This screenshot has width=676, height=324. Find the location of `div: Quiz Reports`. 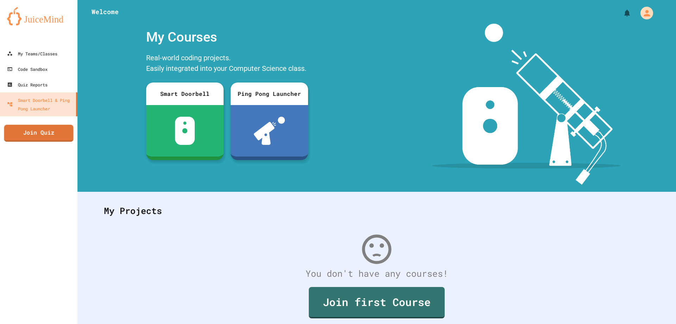

div: Quiz Reports is located at coordinates (27, 85).